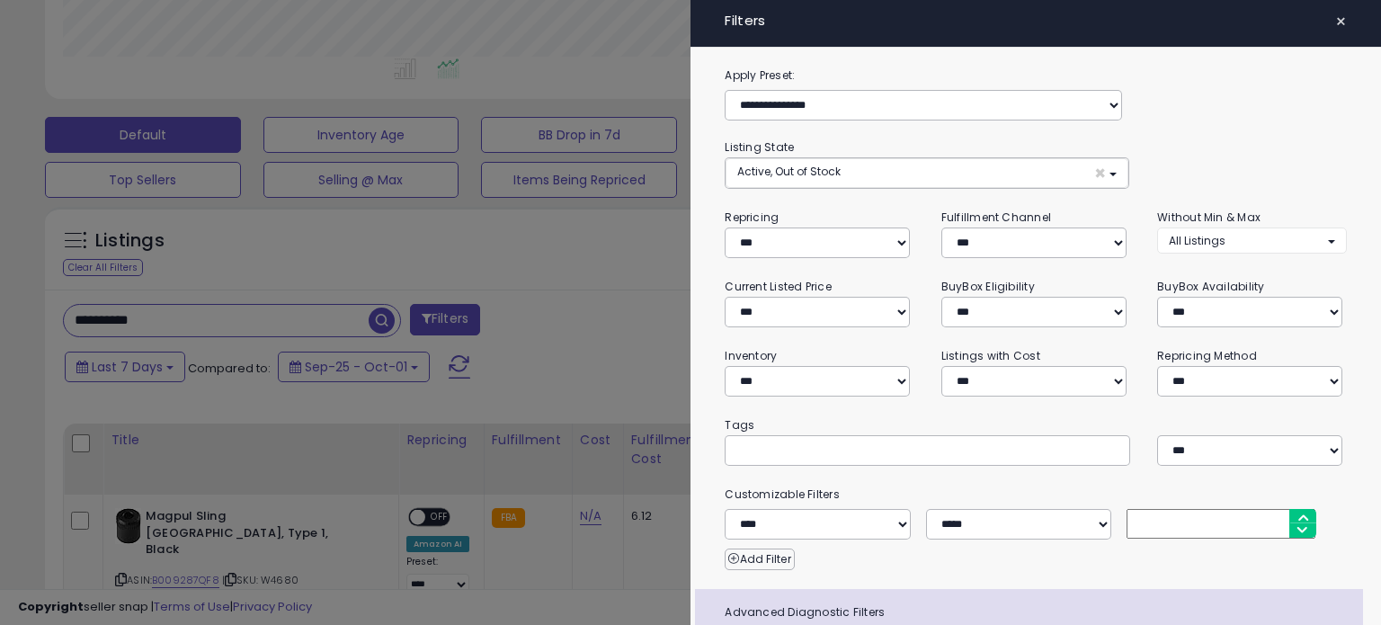 The image size is (1381, 625). What do you see at coordinates (1251, 240) in the screenshot?
I see `button: All Listings` at bounding box center [1251, 240].